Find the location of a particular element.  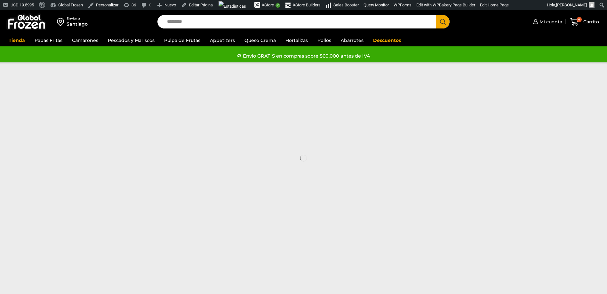

span: XStore Builders is located at coordinates (306, 5).